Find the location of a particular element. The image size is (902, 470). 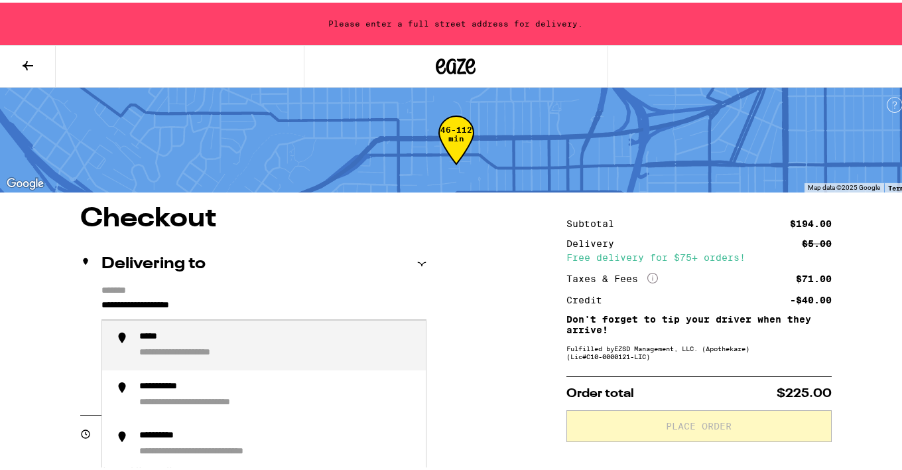

span: $225.00 is located at coordinates (804, 391).